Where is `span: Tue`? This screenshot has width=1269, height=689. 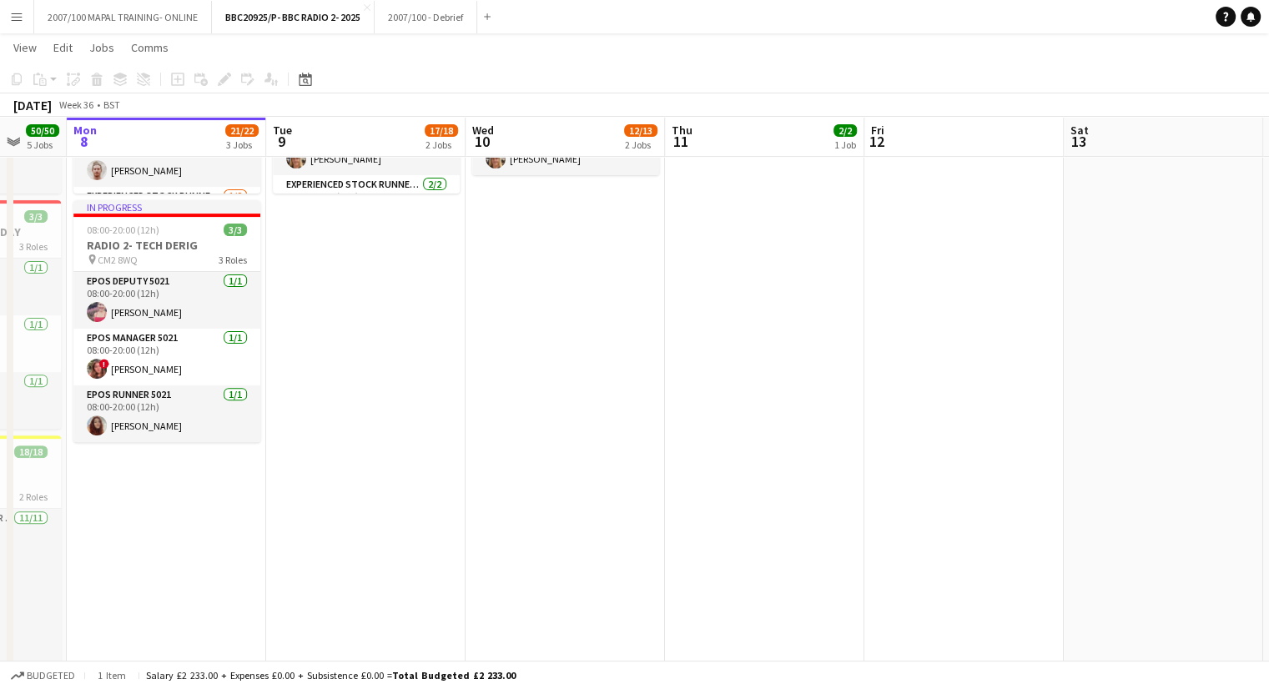 span: Tue is located at coordinates (282, 130).